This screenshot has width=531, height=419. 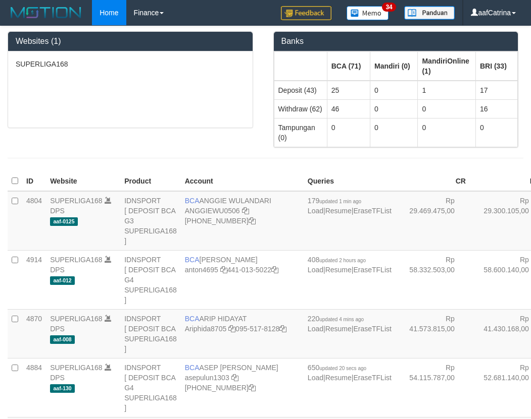 What do you see at coordinates (34, 334) in the screenshot?
I see `td: 4870` at bounding box center [34, 334].